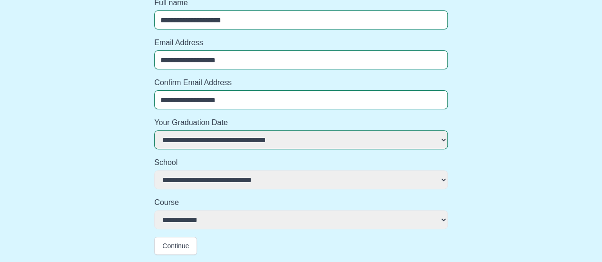 This screenshot has height=262, width=602. I want to click on button: Continue, so click(176, 246).